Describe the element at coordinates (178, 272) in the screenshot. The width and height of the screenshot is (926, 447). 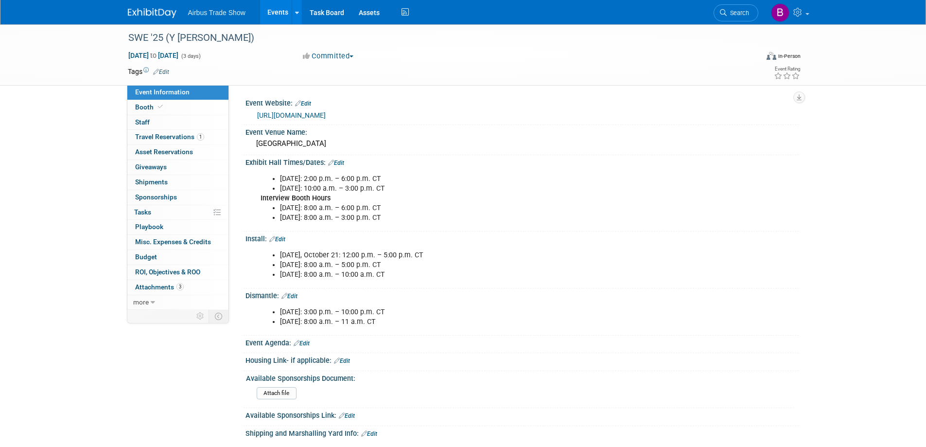
I see `a: ROI, Objectives & ROO` at that location.